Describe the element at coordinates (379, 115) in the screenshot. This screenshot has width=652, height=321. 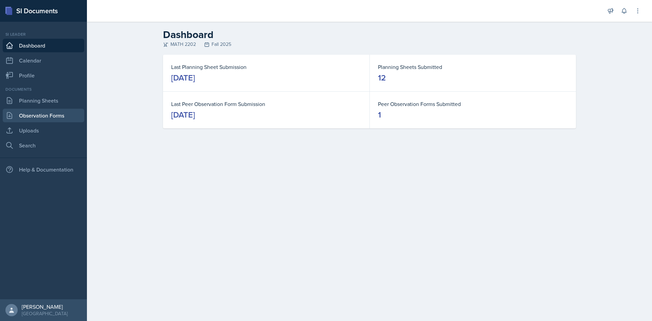
I see `div: 1` at that location.